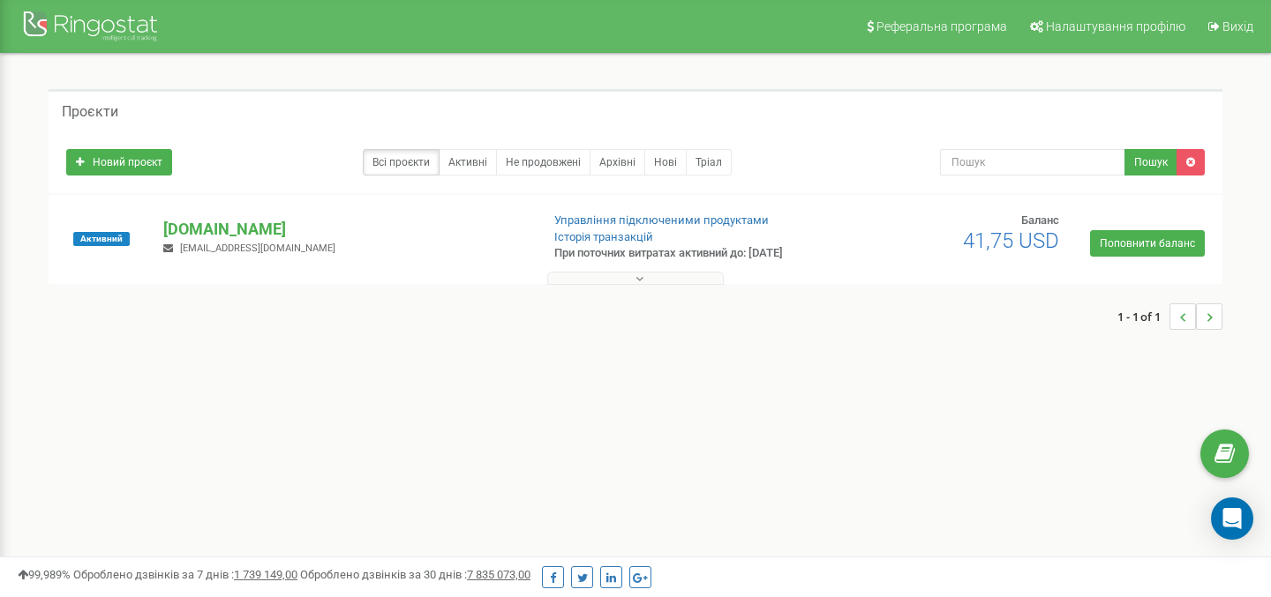  I want to click on a: Активні, so click(468, 162).